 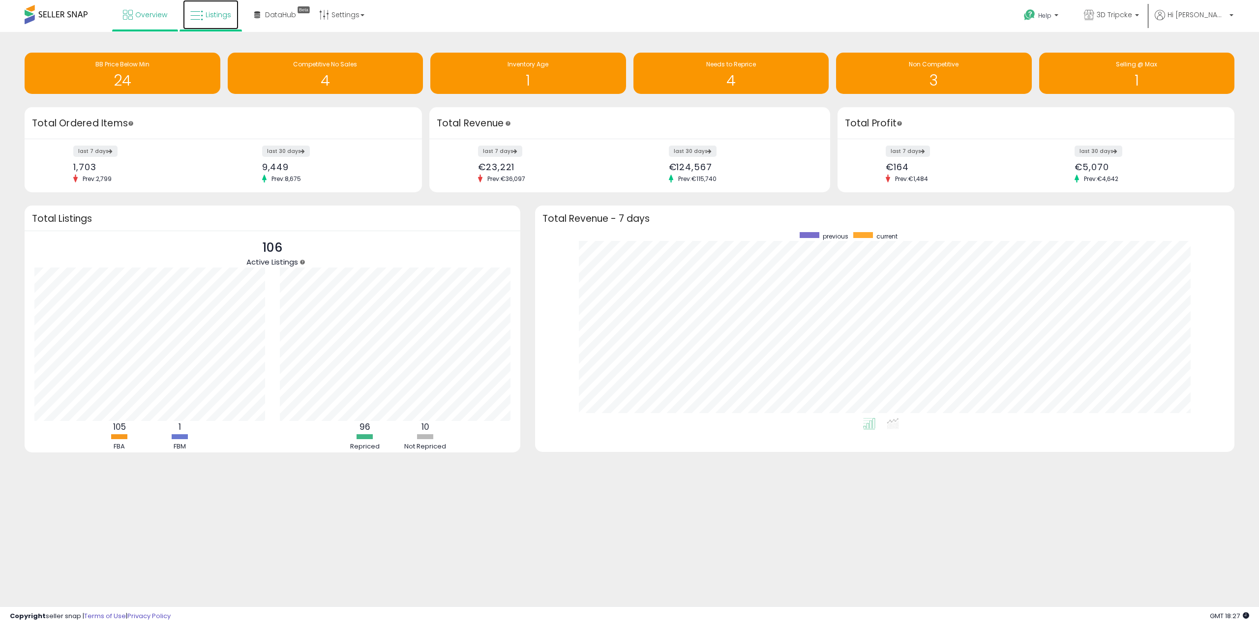 I want to click on span: Prev: €4,642, so click(x=1101, y=179).